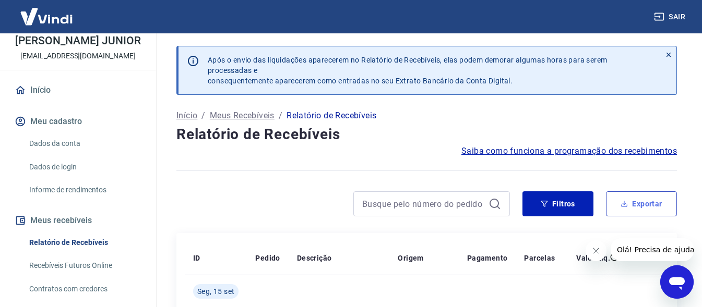  What do you see at coordinates (47, 11) in the screenshot?
I see `span: Olá! Precisa de ajuda?` at bounding box center [47, 11].